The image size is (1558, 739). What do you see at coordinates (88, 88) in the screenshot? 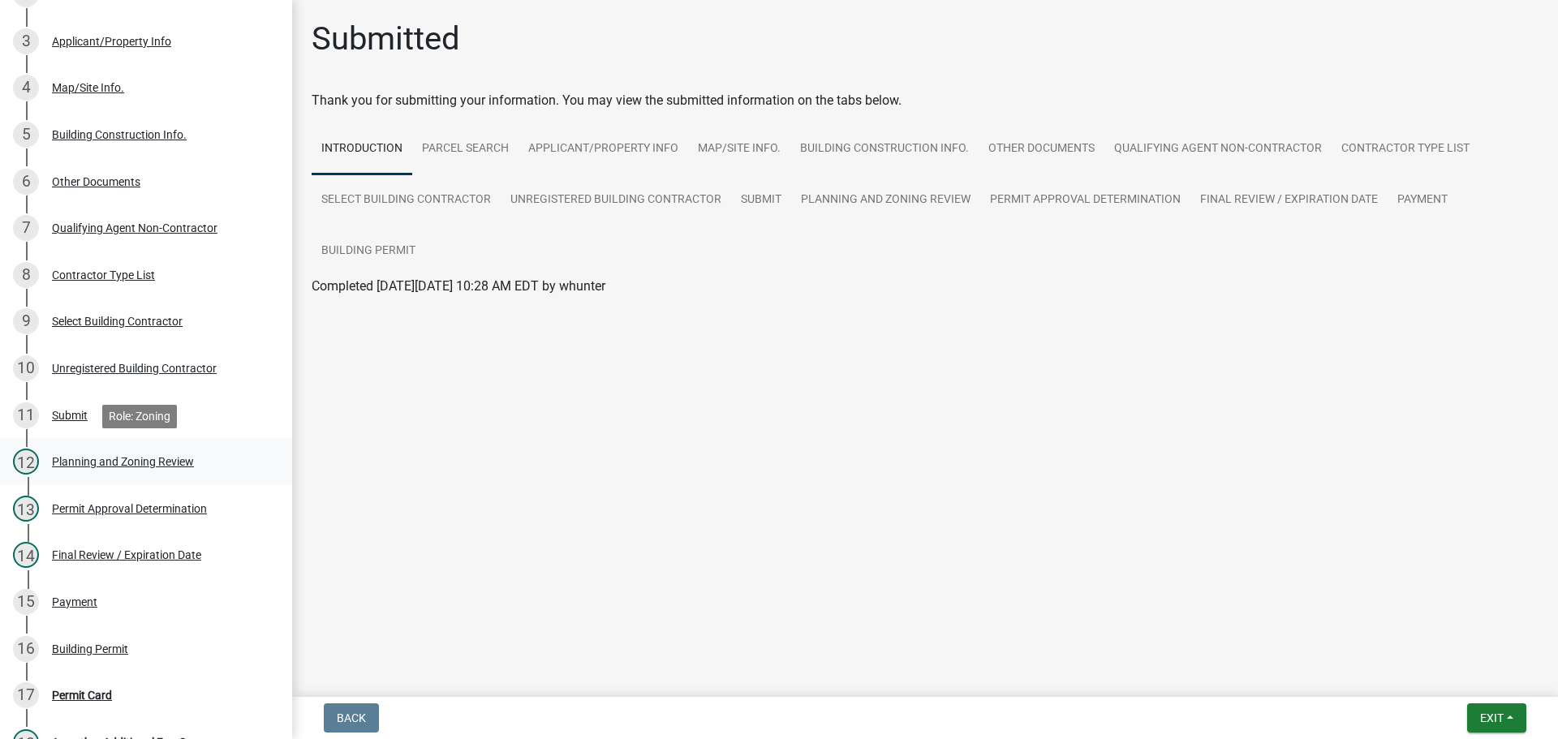
I see `div: Map/Site Info.` at bounding box center [88, 88].